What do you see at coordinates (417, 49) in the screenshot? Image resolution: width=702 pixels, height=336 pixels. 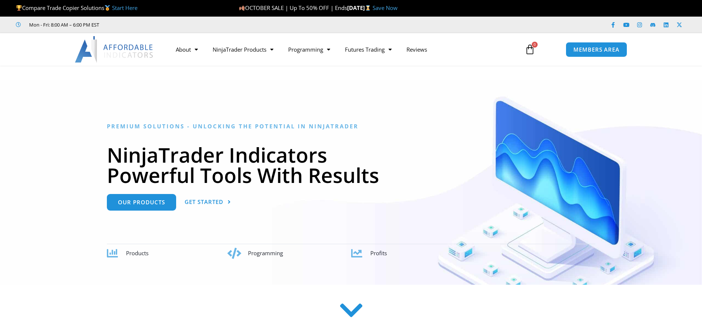 I see `a: Reviews` at bounding box center [417, 49].